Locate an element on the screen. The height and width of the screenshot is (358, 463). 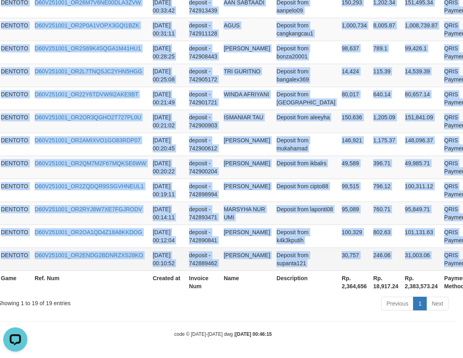
td: deposit - 742911128 is located at coordinates (203, 29).